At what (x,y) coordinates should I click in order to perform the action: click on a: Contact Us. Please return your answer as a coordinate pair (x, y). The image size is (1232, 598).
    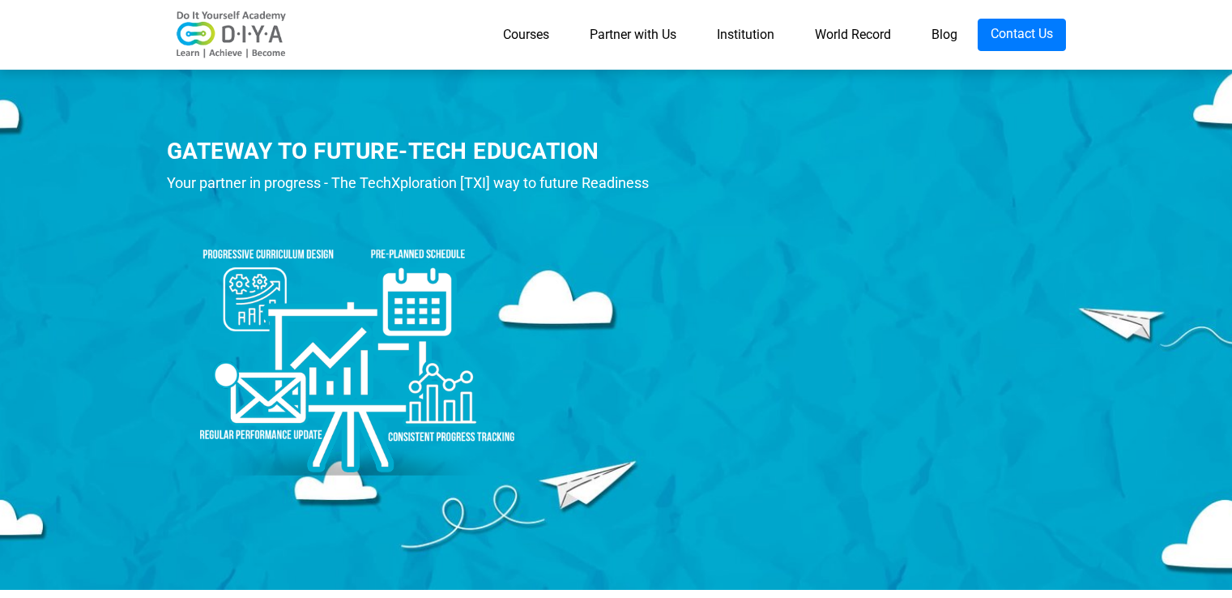
    Looking at the image, I should click on (1021, 35).